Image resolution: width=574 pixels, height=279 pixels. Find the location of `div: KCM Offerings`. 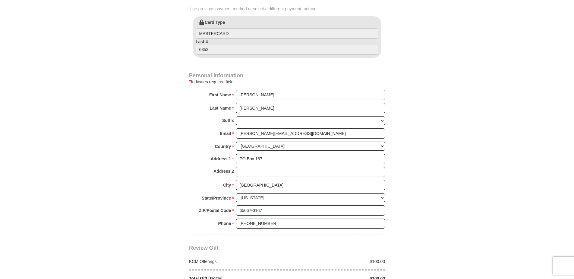

div: KCM Offerings is located at coordinates (237, 261).